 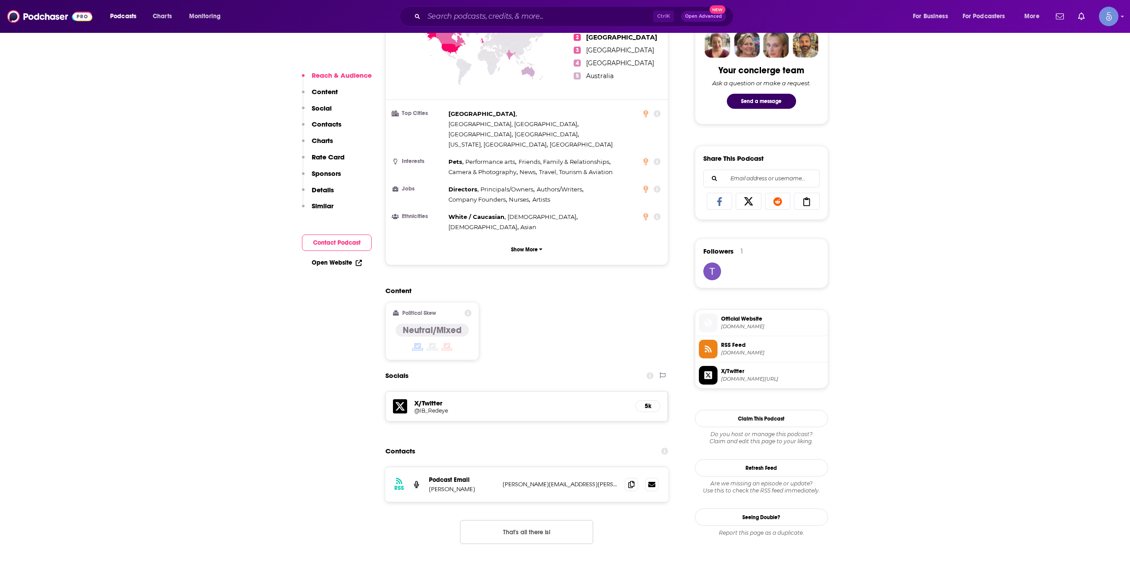 What do you see at coordinates (324, 91) in the screenshot?
I see `p: Content` at bounding box center [324, 91].